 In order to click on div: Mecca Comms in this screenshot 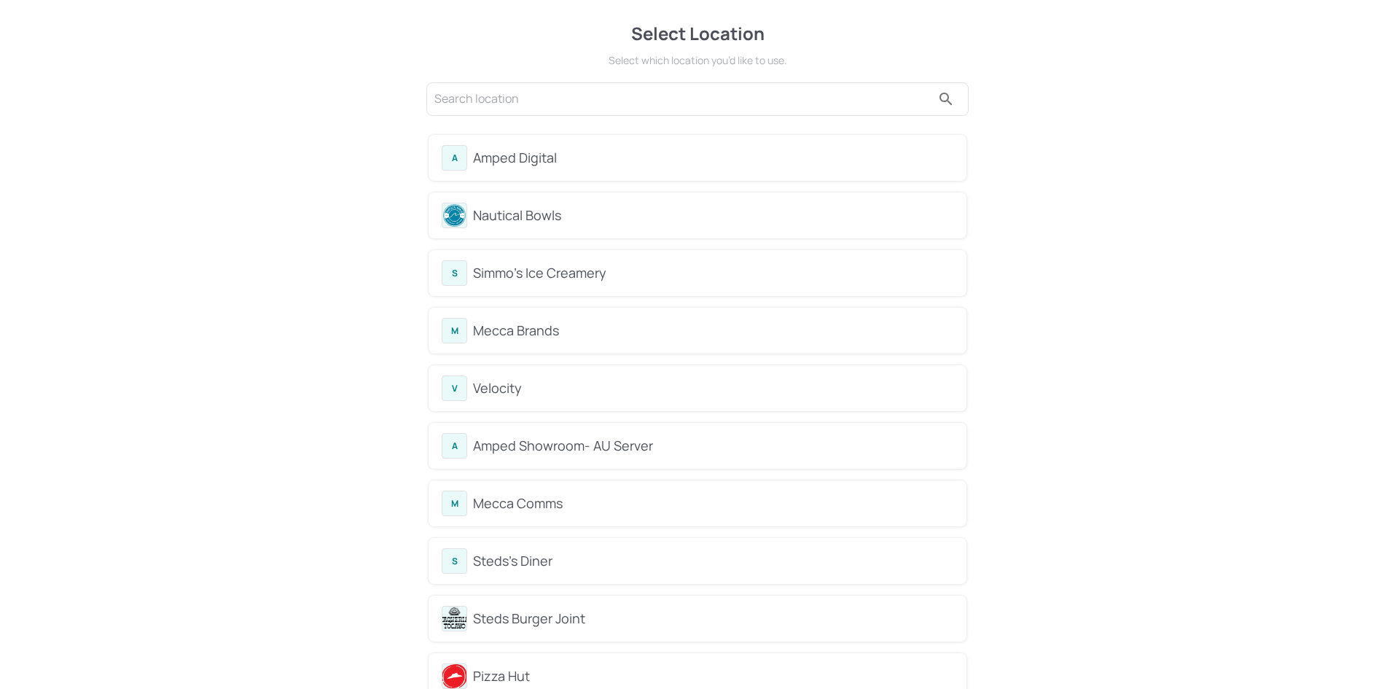, I will do `click(713, 503)`.